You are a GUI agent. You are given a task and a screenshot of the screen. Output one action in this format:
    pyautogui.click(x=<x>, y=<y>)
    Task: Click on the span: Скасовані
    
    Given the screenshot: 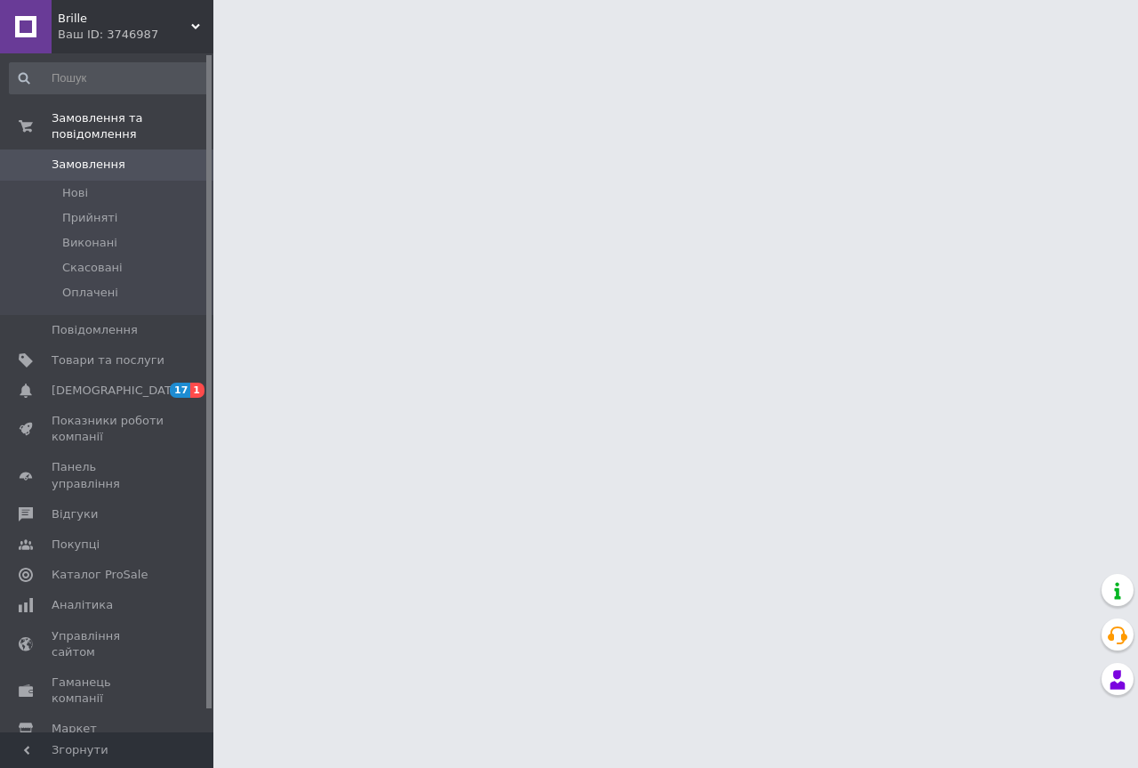 What is the action you would take?
    pyautogui.click(x=92, y=268)
    